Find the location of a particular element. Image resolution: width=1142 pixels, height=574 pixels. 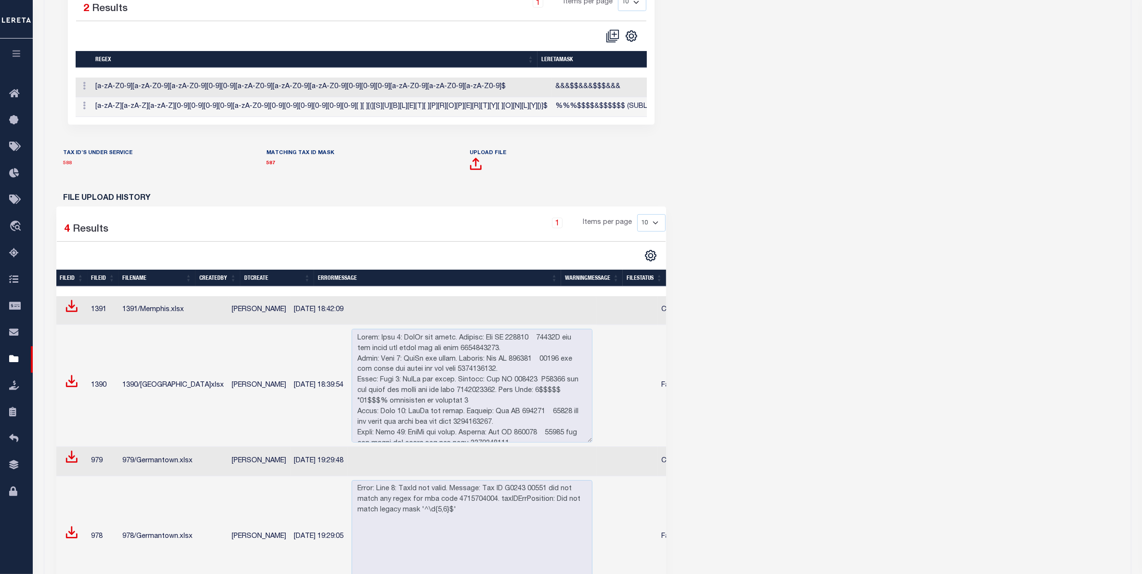

span: Items per page is located at coordinates (608, 223).